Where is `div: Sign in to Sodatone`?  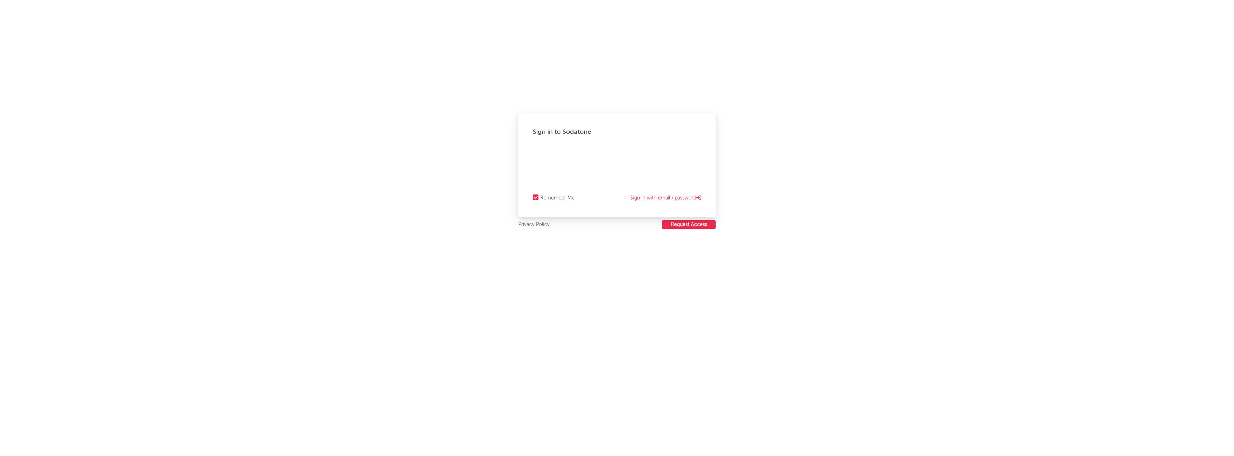
div: Sign in to Sodatone is located at coordinates (617, 132).